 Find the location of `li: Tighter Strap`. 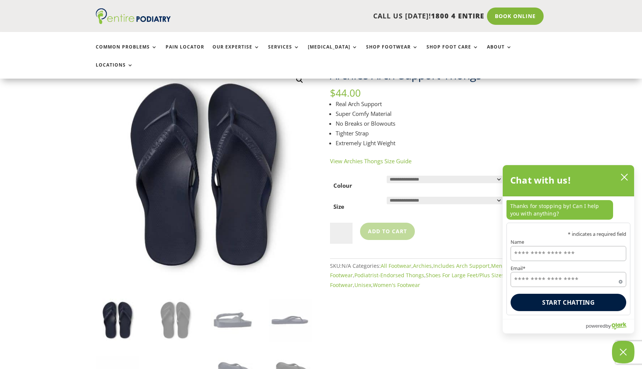

li: Tighter Strap is located at coordinates (441, 133).